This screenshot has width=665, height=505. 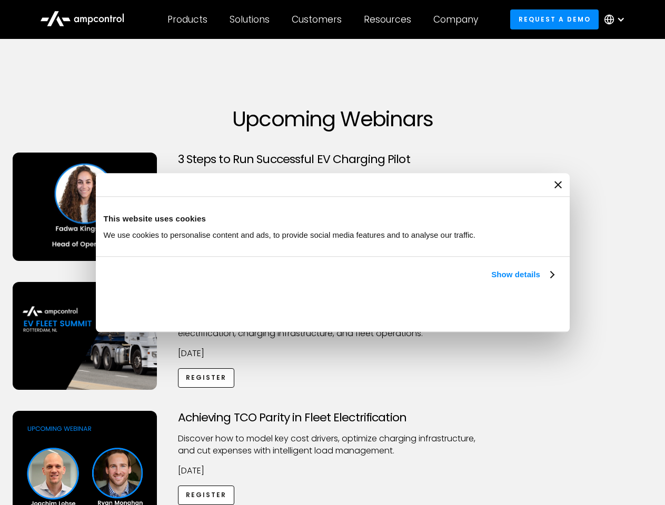 What do you see at coordinates (522, 275) in the screenshot?
I see `a: Show details` at bounding box center [522, 275].